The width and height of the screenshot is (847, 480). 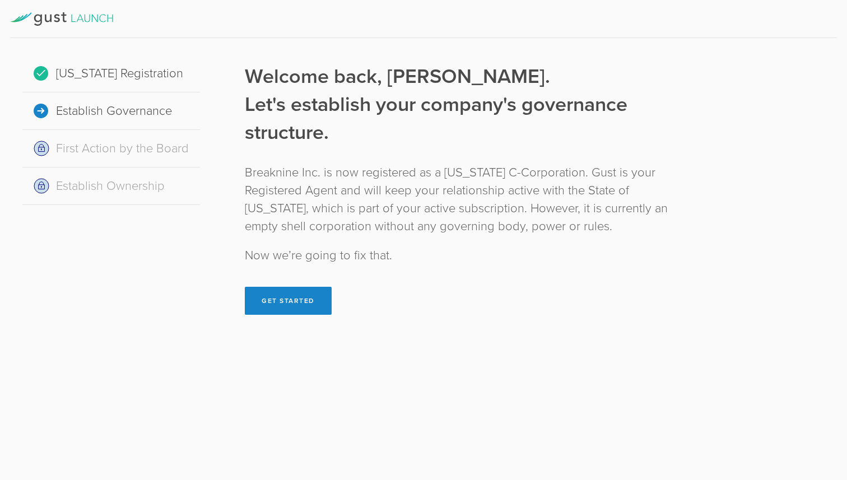 I want to click on div: Establish Ownership, so click(x=111, y=186).